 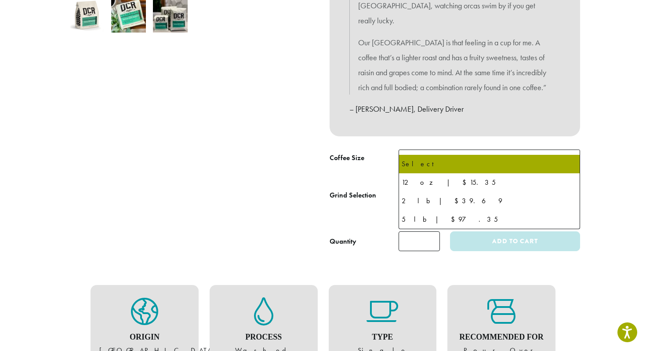 What do you see at coordinates (489, 164) in the screenshot?
I see `li: Select` at bounding box center [489, 164].